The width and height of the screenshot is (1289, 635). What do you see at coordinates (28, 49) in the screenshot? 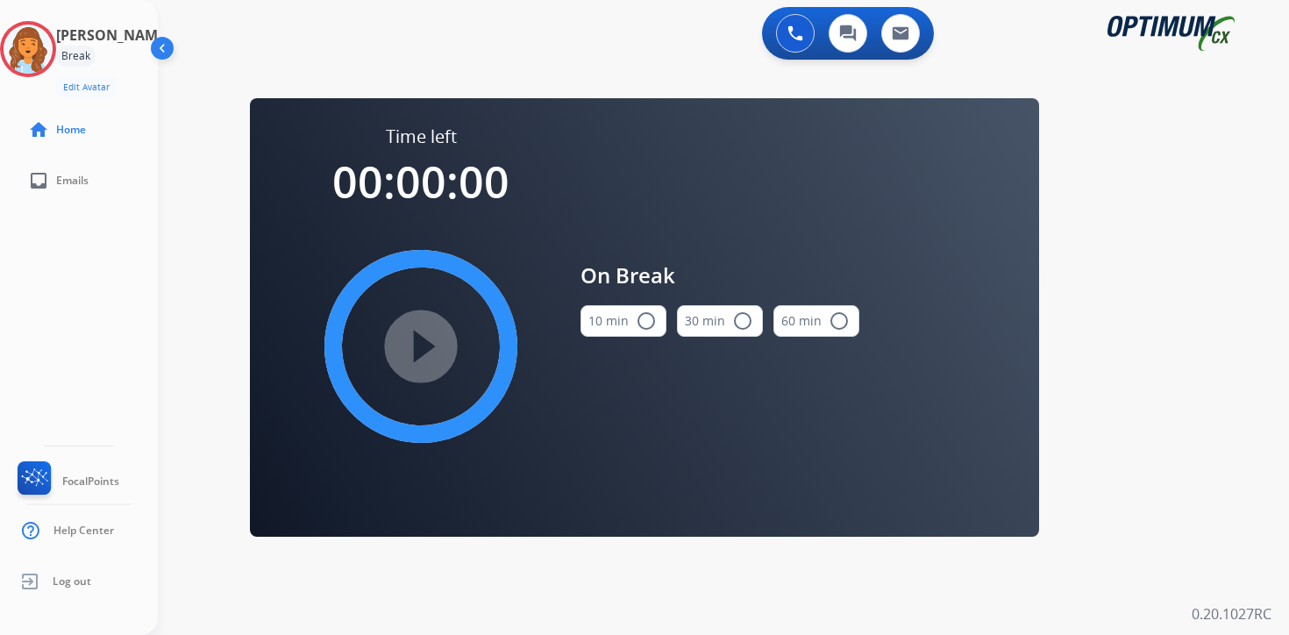
I see `img: avatar` at bounding box center [28, 49].